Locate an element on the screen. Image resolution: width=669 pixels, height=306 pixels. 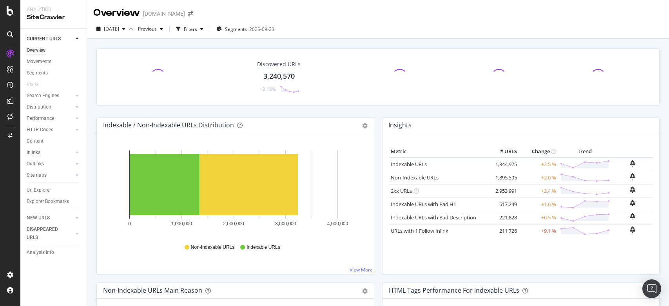
td: 2,953,991 is located at coordinates (503, 191).